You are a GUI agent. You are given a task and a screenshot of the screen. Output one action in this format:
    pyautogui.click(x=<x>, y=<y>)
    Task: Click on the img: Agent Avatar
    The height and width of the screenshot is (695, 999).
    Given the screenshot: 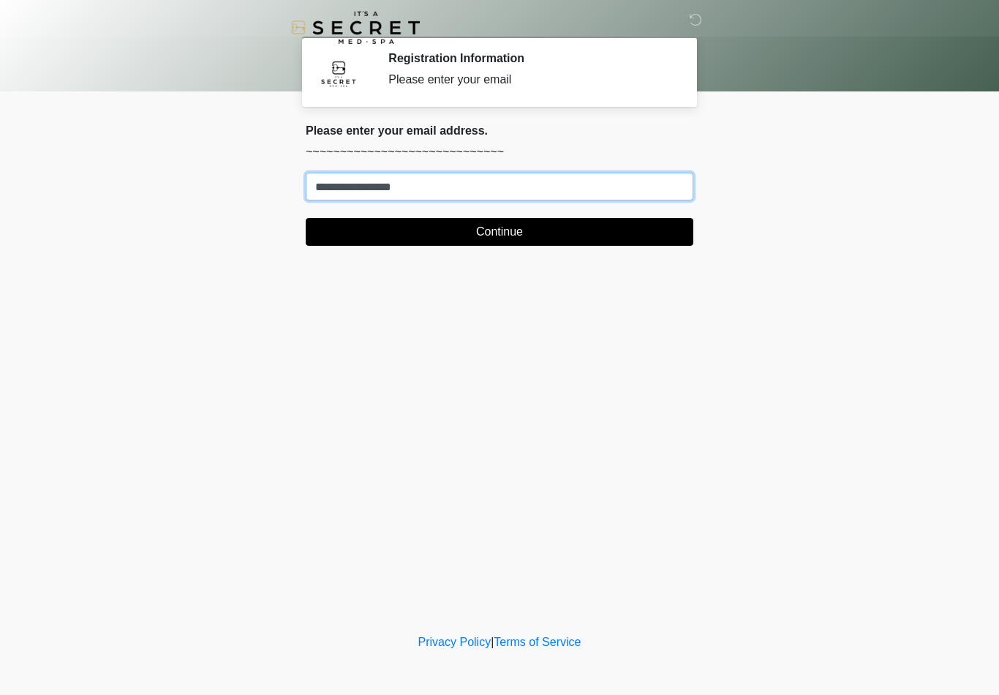 What is the action you would take?
    pyautogui.click(x=339, y=73)
    